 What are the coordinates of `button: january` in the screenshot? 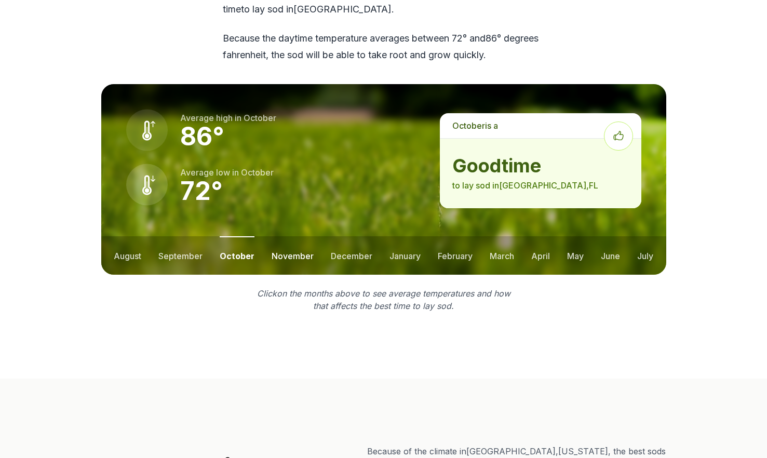 It's located at (405, 255).